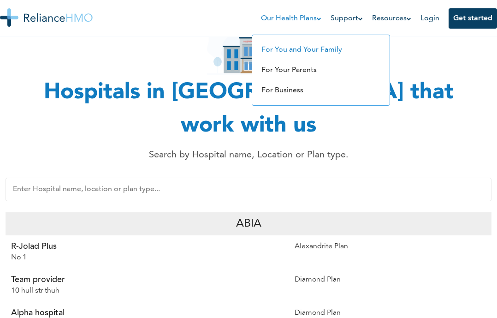 Image resolution: width=497 pixels, height=318 pixels. I want to click on input: Enter Hospital name, location or plan type..., so click(248, 189).